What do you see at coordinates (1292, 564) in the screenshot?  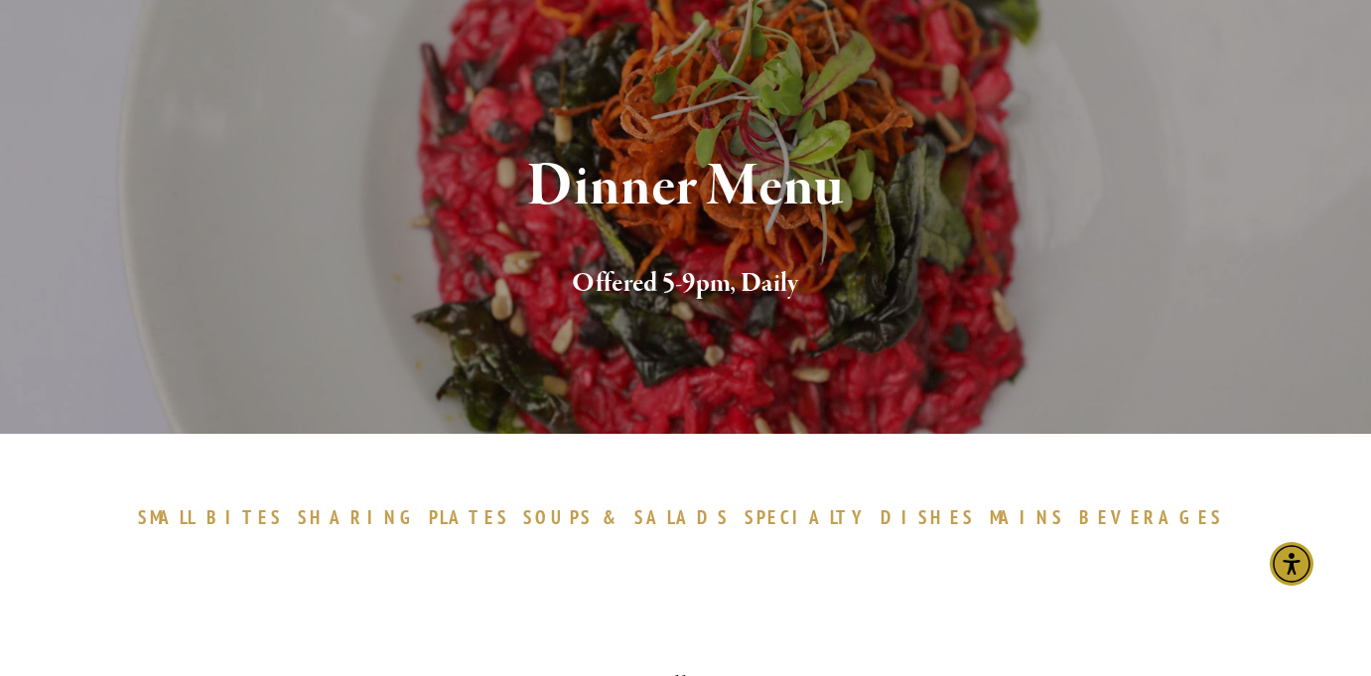 I see `div: Accessibility Menu` at bounding box center [1292, 564].